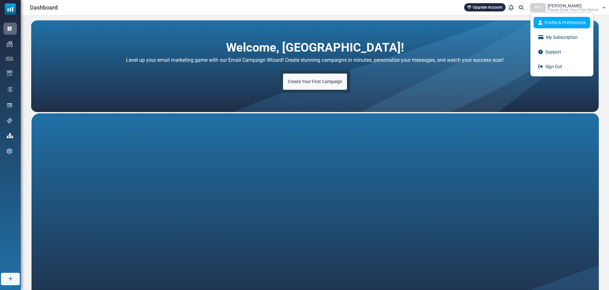 Image resolution: width=609 pixels, height=290 pixels. I want to click on img: settings-icon.svg, so click(10, 151).